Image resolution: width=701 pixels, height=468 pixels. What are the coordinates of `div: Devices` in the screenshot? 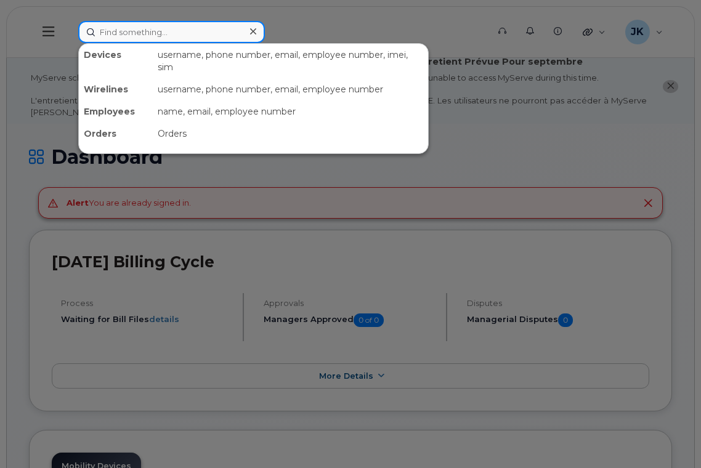 It's located at (116, 61).